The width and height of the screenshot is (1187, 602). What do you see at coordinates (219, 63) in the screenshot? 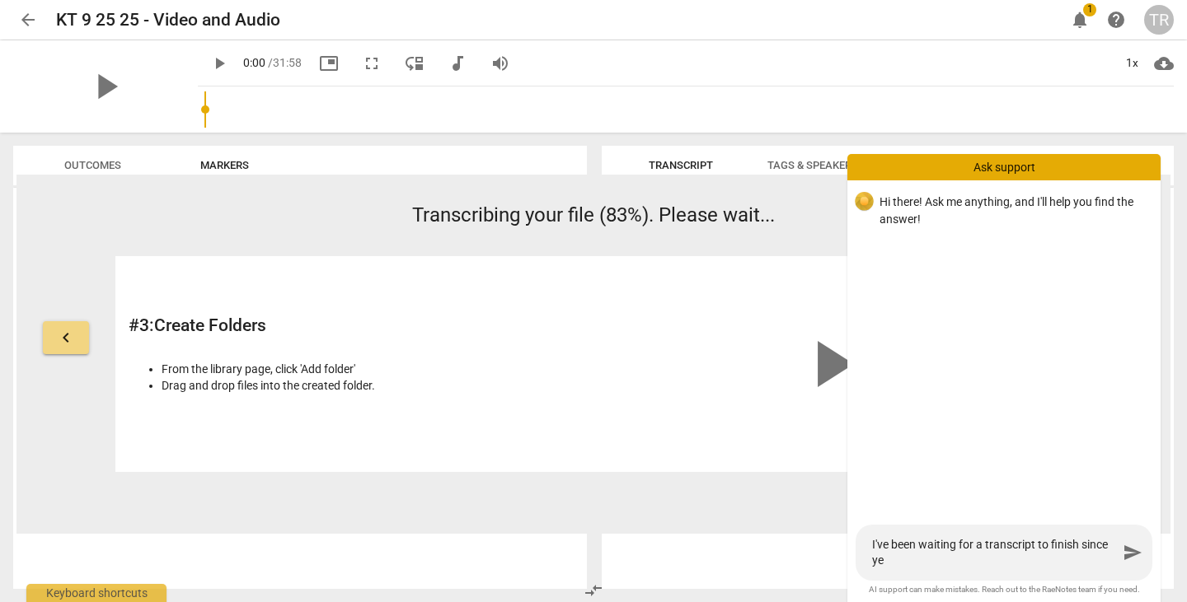
I see `button: Play` at bounding box center [219, 63].